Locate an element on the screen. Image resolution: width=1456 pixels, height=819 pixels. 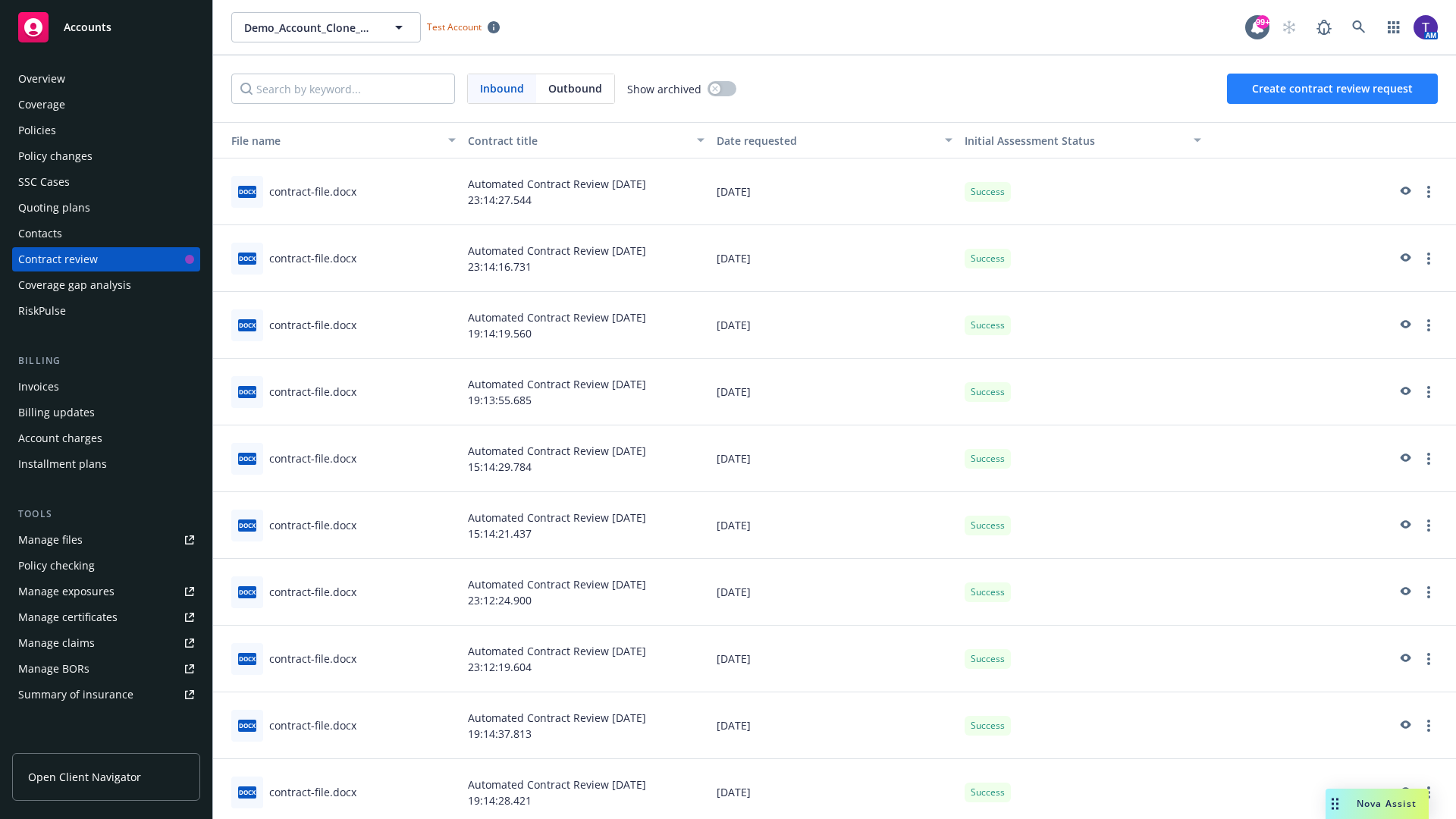
button: Nova Assist is located at coordinates (1378, 804).